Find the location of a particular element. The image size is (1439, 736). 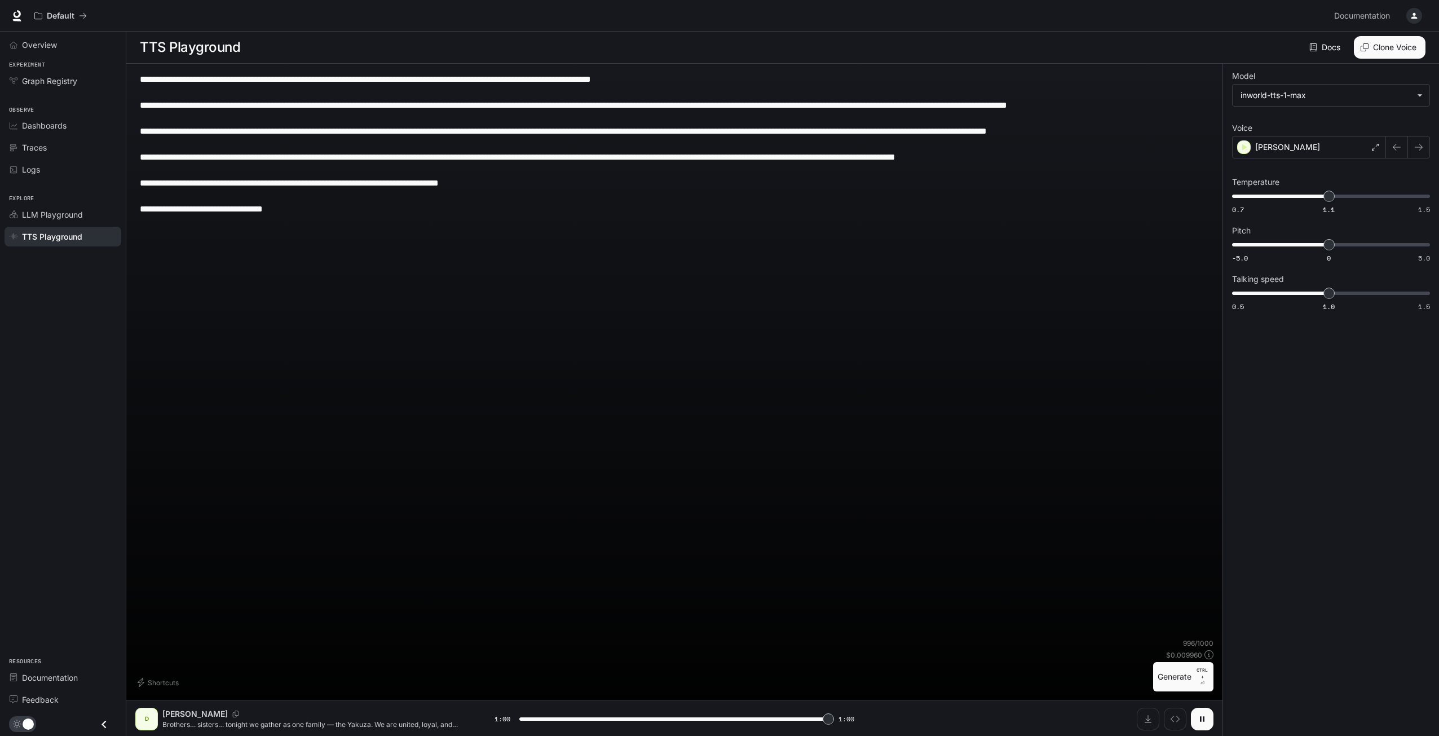

span: 0 is located at coordinates (1329, 258).